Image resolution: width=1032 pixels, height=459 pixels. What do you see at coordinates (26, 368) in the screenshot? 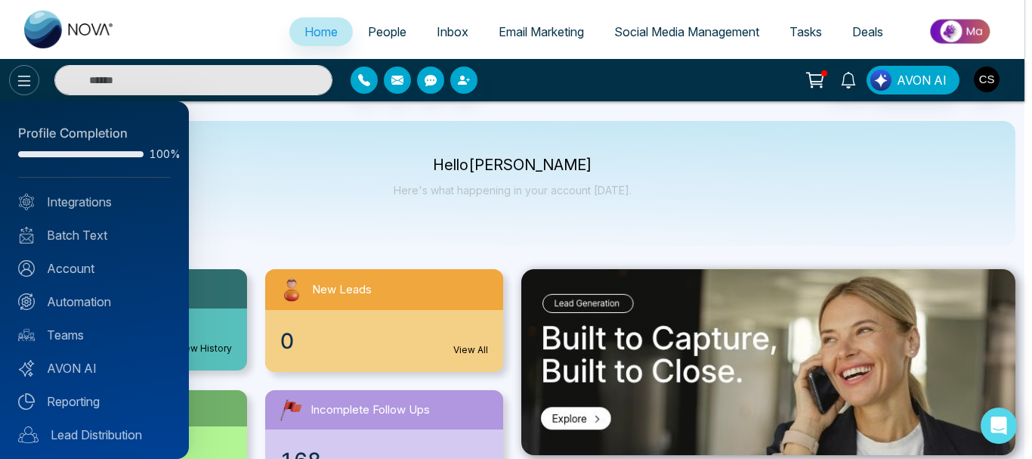
I see `img: Avon-AI.svg` at bounding box center [26, 368].